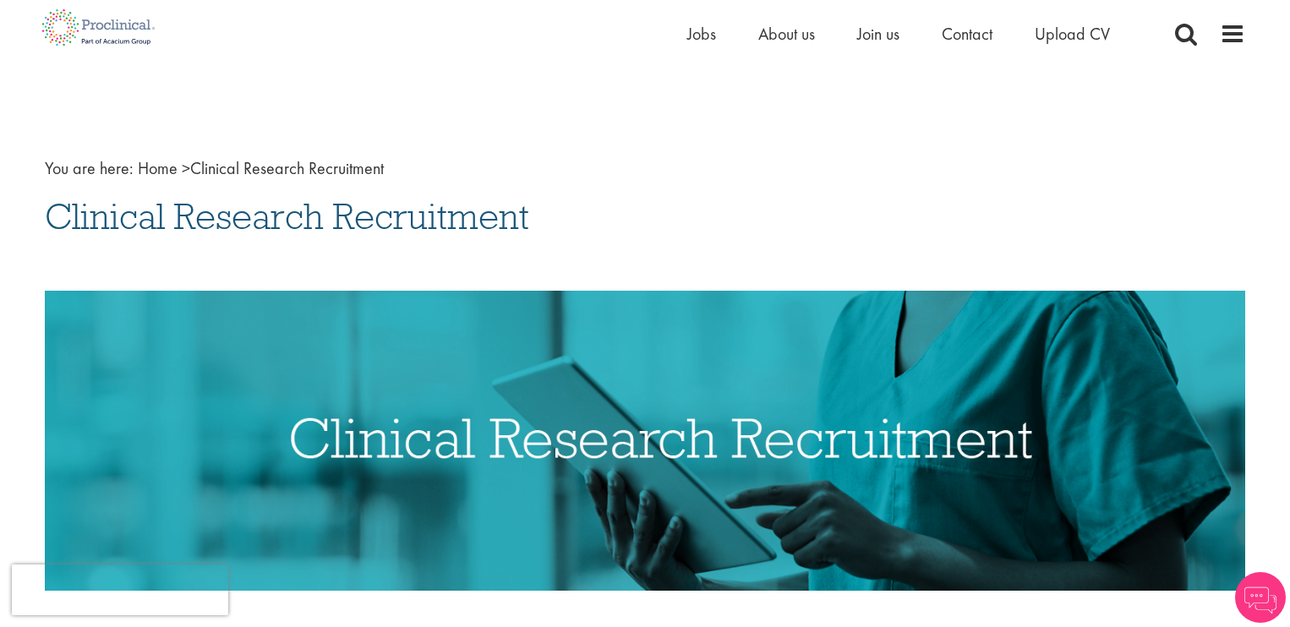 Image resolution: width=1290 pixels, height=627 pixels. I want to click on a: breadcrumb link to Home, so click(157, 168).